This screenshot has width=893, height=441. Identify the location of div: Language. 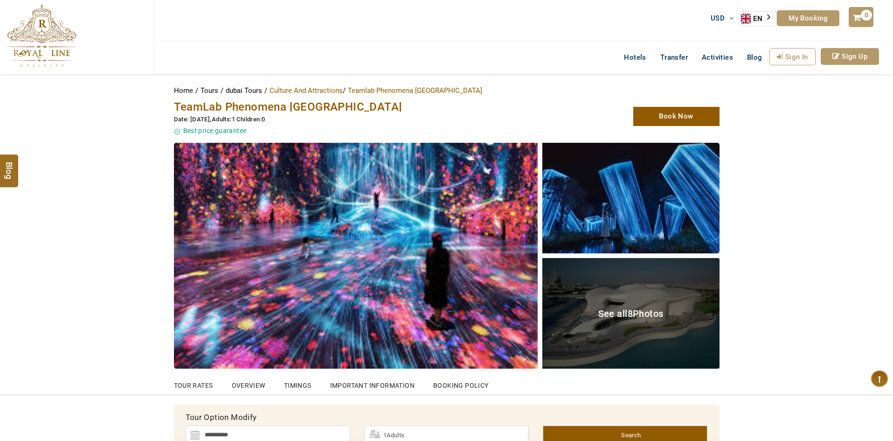
(759, 19).